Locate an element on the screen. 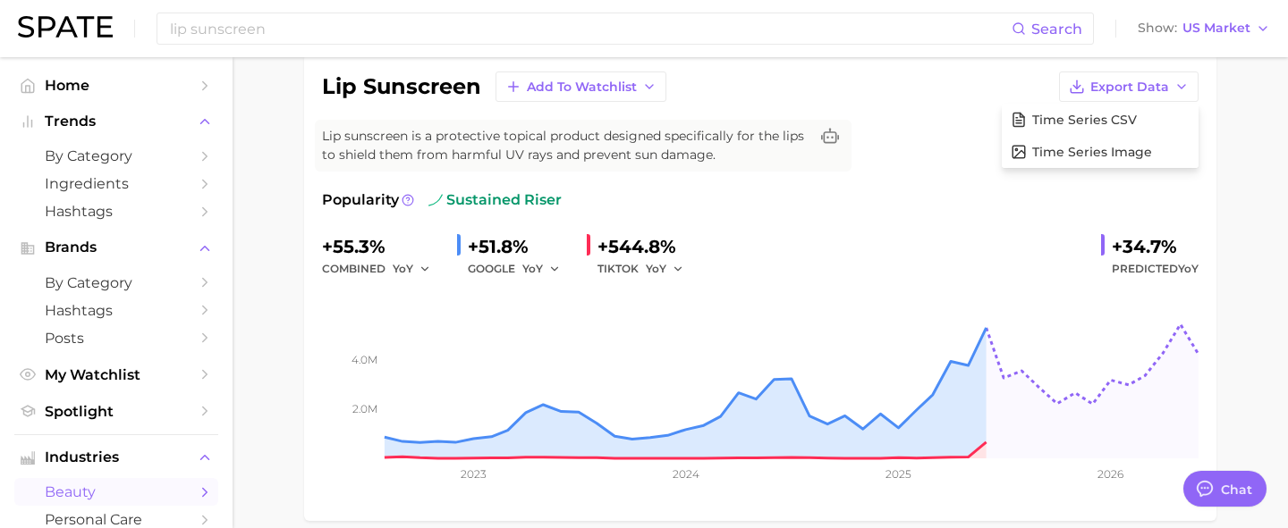  tspan: 2023 is located at coordinates (473, 474).